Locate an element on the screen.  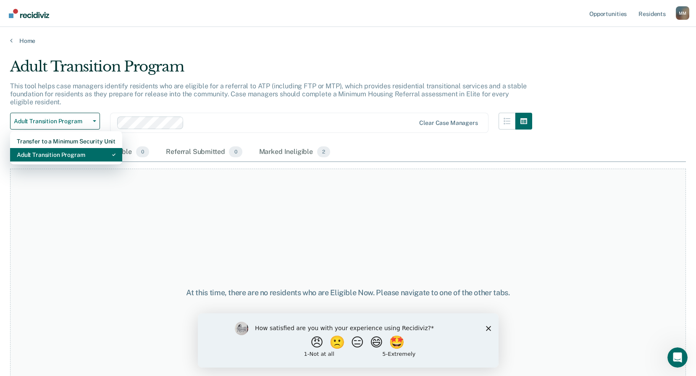
button: 1 is located at coordinates (120, 29).